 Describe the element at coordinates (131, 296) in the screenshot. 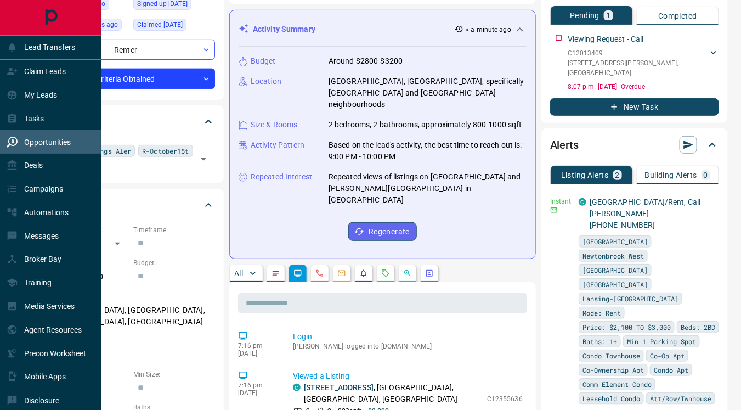

I see `p: Areas Searched:` at that location.